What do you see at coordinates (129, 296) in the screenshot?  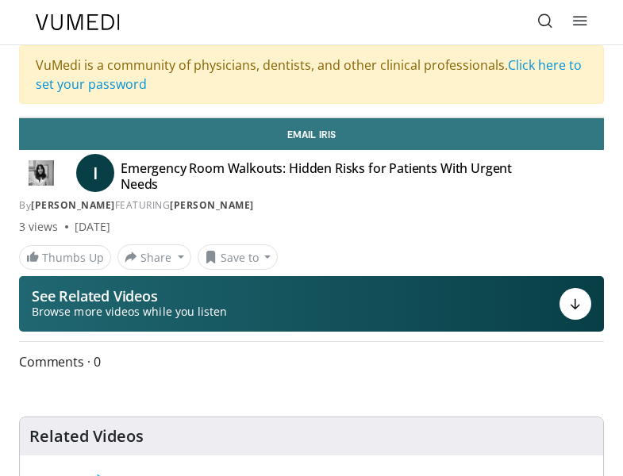 I see `p: See Related Videos` at bounding box center [129, 296].